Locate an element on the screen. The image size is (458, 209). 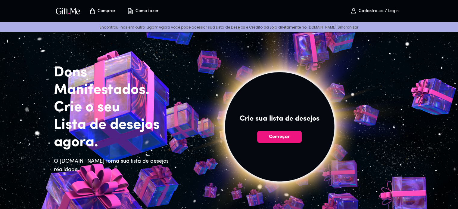
button: Logotipo GiftMe is located at coordinates (68, 11).